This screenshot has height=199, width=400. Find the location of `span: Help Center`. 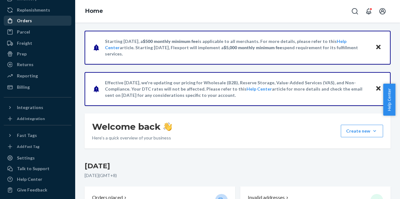

span: Help Center is located at coordinates (389, 100).